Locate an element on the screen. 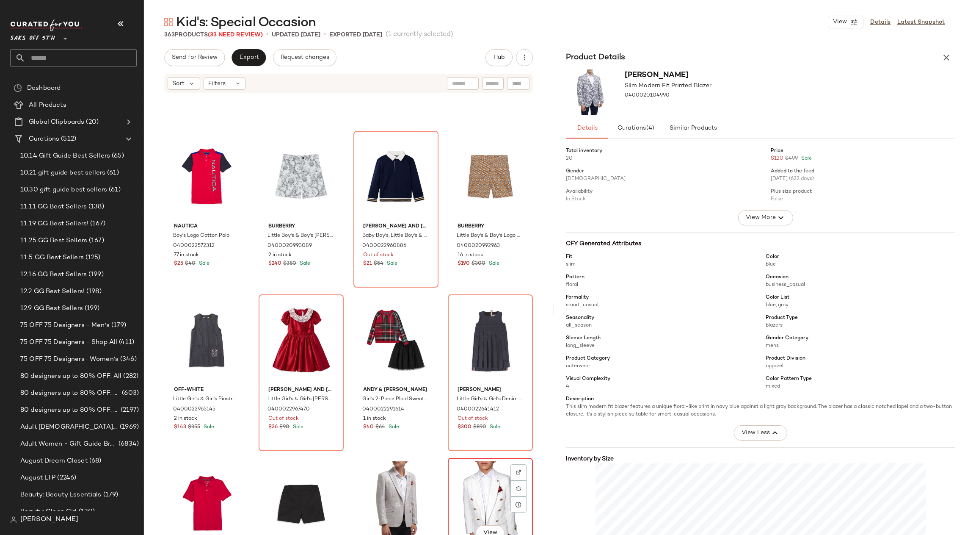 The image size is (965, 535). button: Hub is located at coordinates (499, 58).